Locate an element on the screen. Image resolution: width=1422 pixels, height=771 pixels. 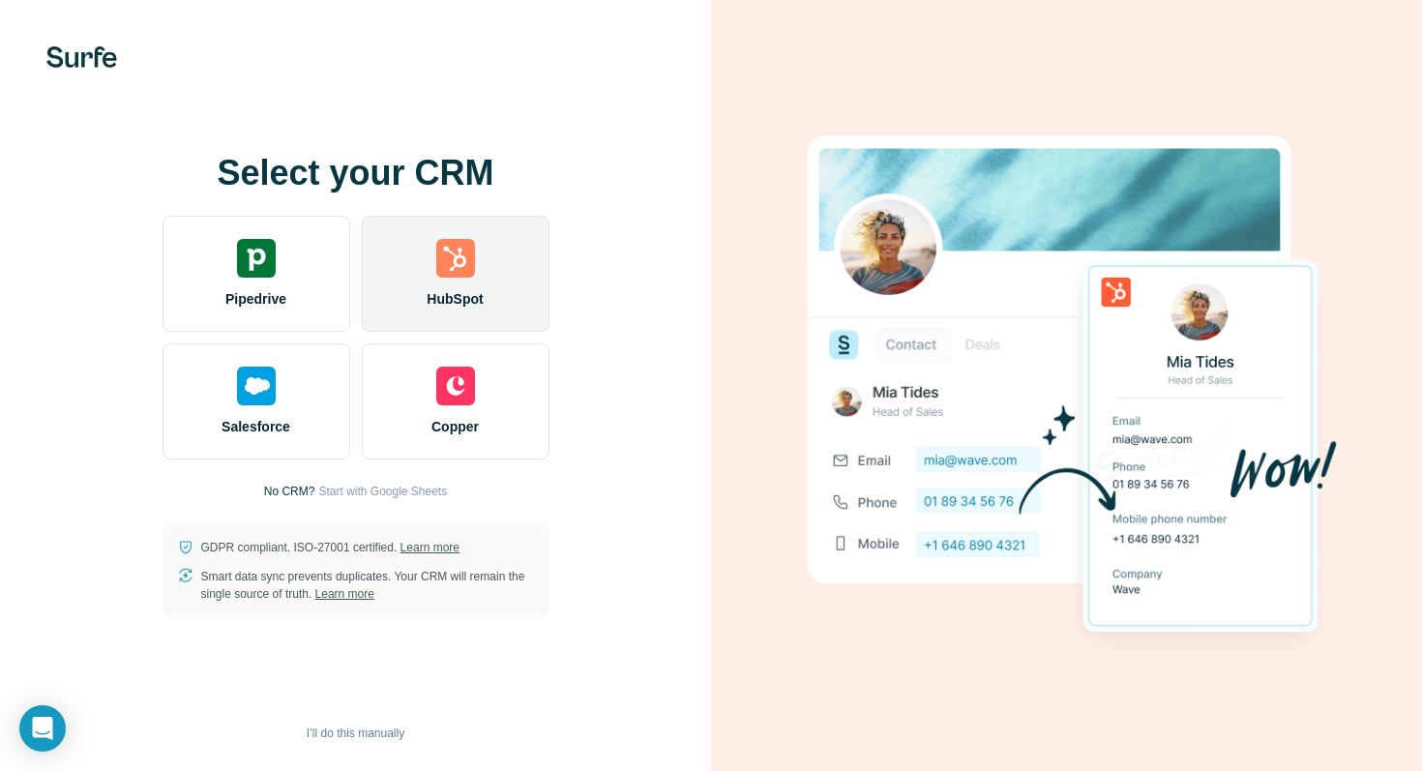
span: HubSpot is located at coordinates (455, 299).